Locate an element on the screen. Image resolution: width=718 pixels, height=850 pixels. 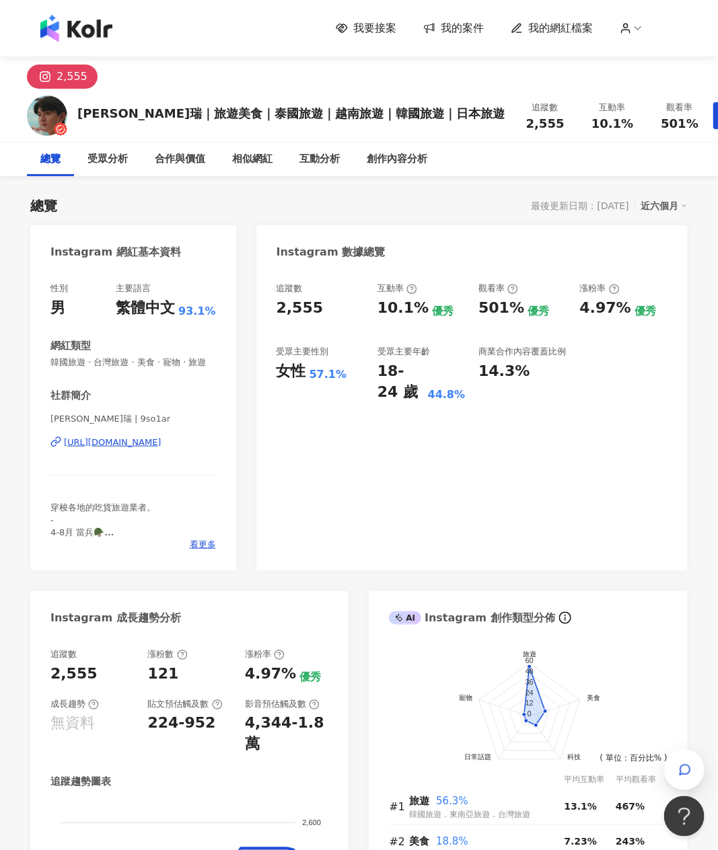
span: 467% is located at coordinates (630, 807).